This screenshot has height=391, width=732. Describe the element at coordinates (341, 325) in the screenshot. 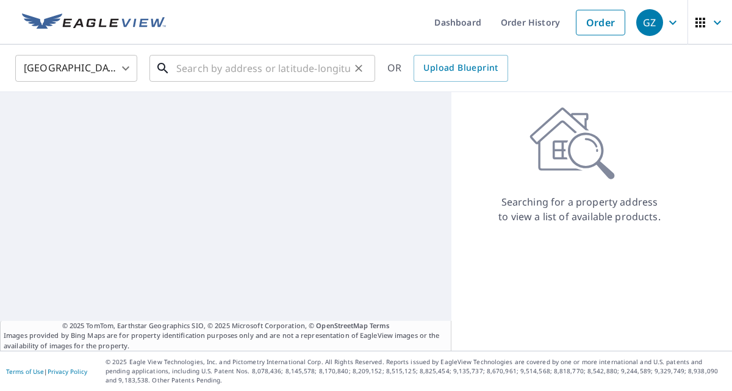

I see `a: OpenStreetMap` at that location.